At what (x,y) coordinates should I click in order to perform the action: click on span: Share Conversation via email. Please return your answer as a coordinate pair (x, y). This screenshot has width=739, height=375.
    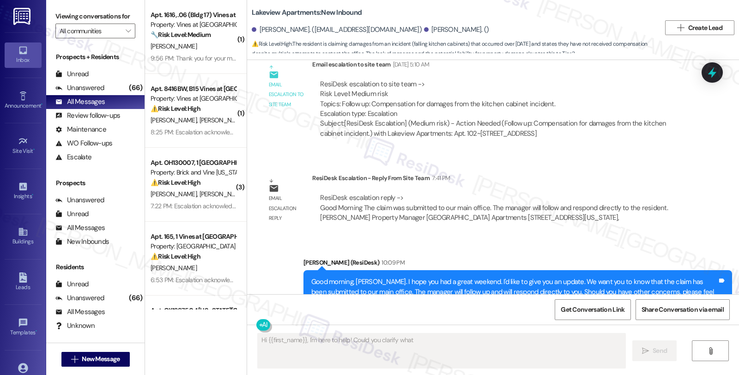
    Looking at the image, I should click on (683, 310).